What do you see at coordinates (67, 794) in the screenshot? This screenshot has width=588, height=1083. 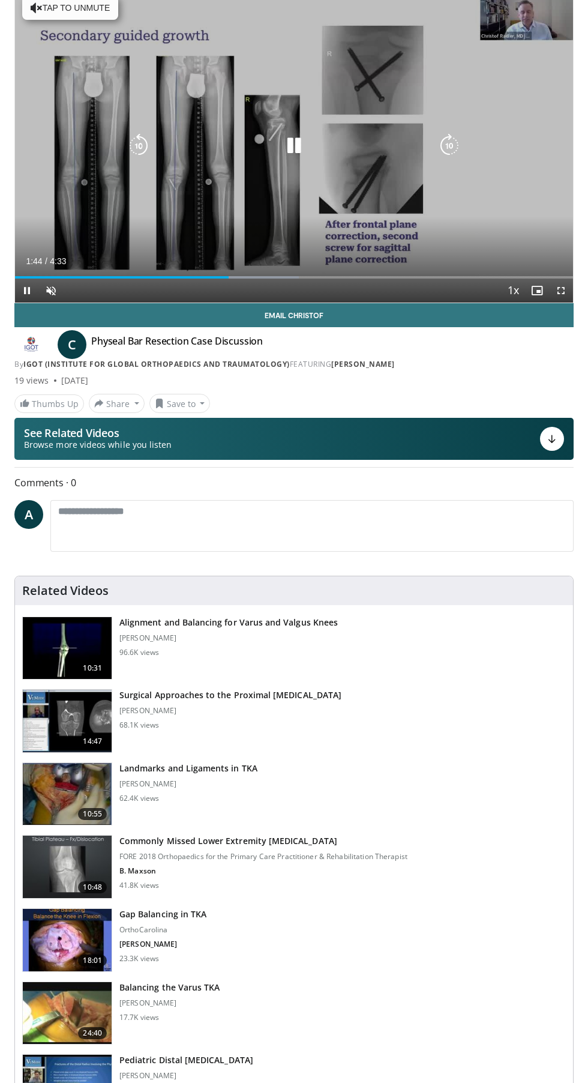 I see `img: 88434a0e-b753-4bdd-ac08-0695542386d5.150x105_q85_crop-smart_upscale.jpg` at bounding box center [67, 794].